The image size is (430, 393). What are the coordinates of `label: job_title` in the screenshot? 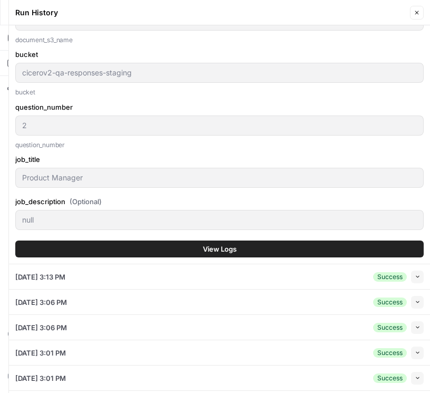 It's located at (219, 159).